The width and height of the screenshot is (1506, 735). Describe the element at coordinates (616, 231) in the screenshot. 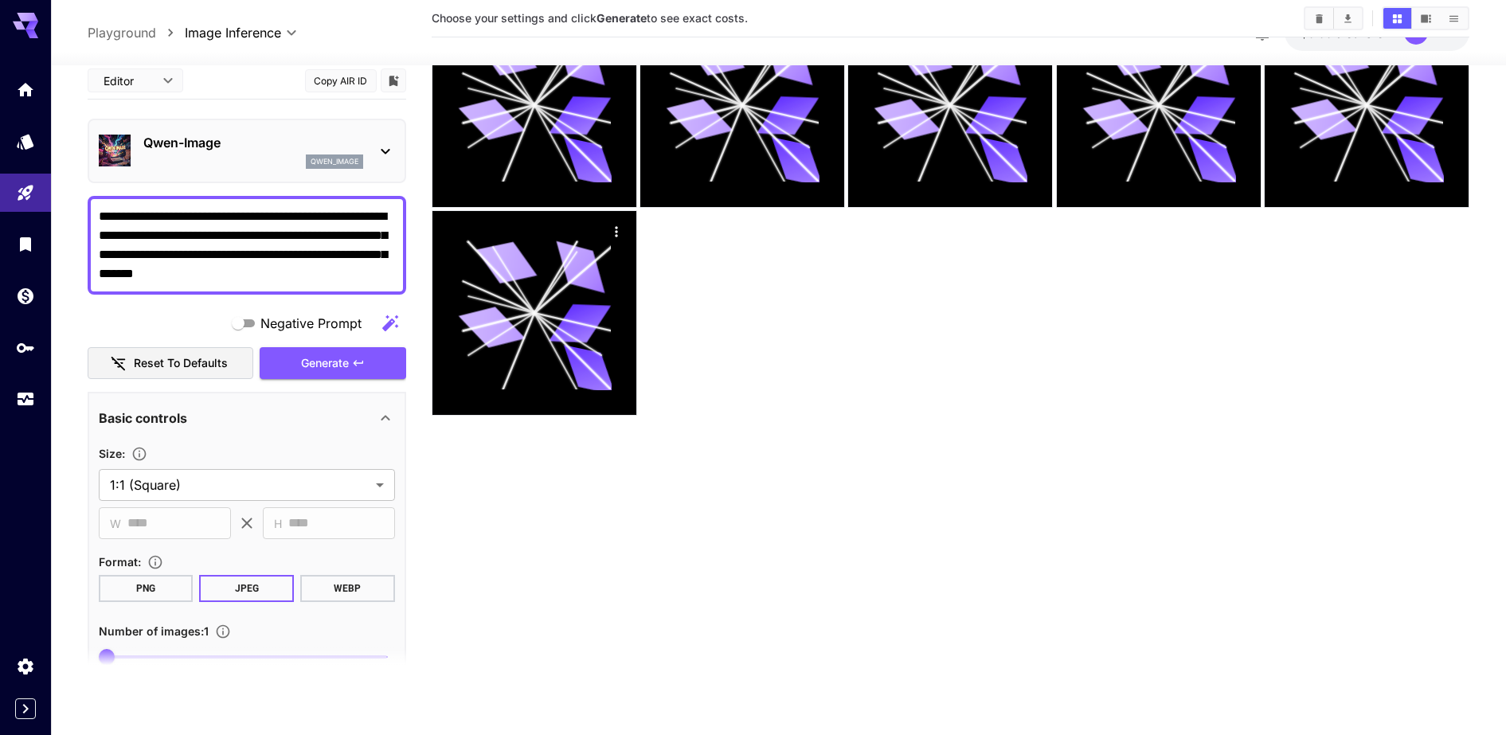

I see `div: Actions` at that location.